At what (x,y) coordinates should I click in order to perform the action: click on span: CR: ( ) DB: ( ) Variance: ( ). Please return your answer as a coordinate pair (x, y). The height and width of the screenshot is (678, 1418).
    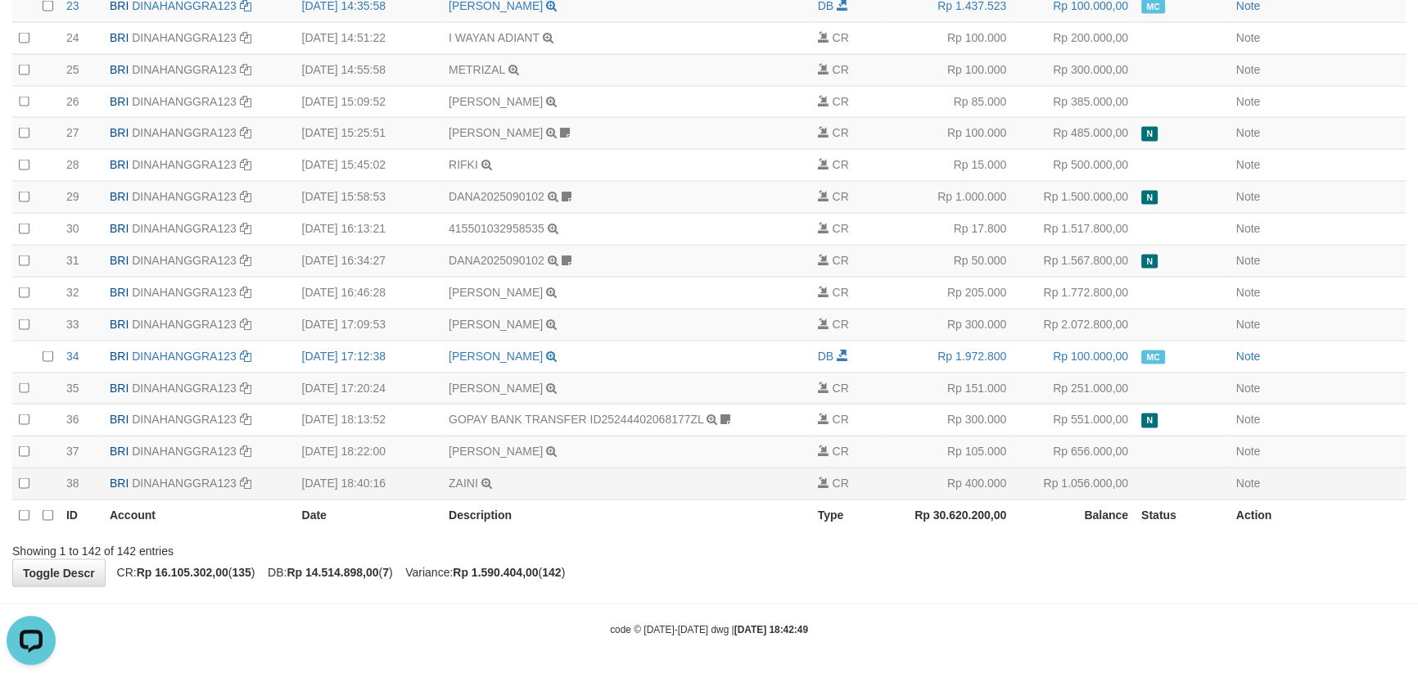
    Looking at the image, I should click on (337, 572).